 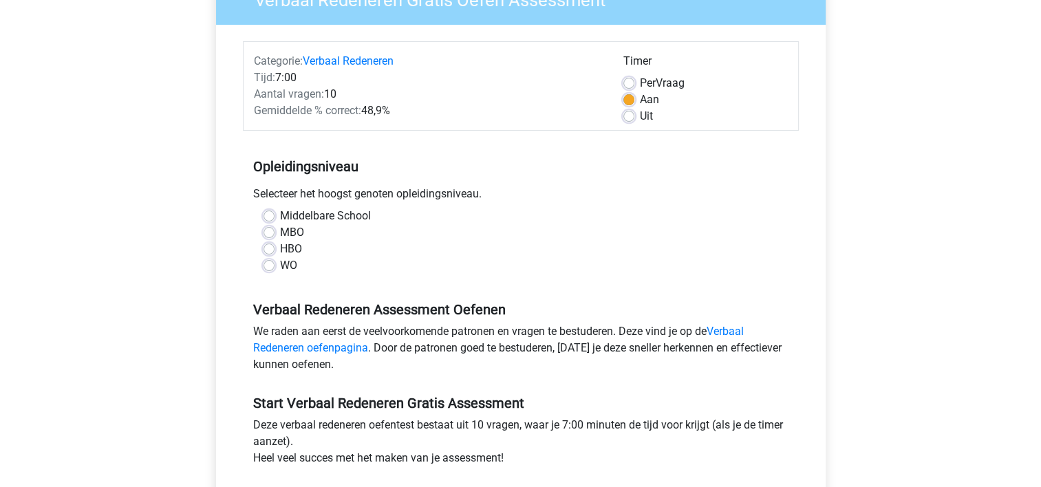 I want to click on span: Aantal vragen:, so click(x=289, y=94).